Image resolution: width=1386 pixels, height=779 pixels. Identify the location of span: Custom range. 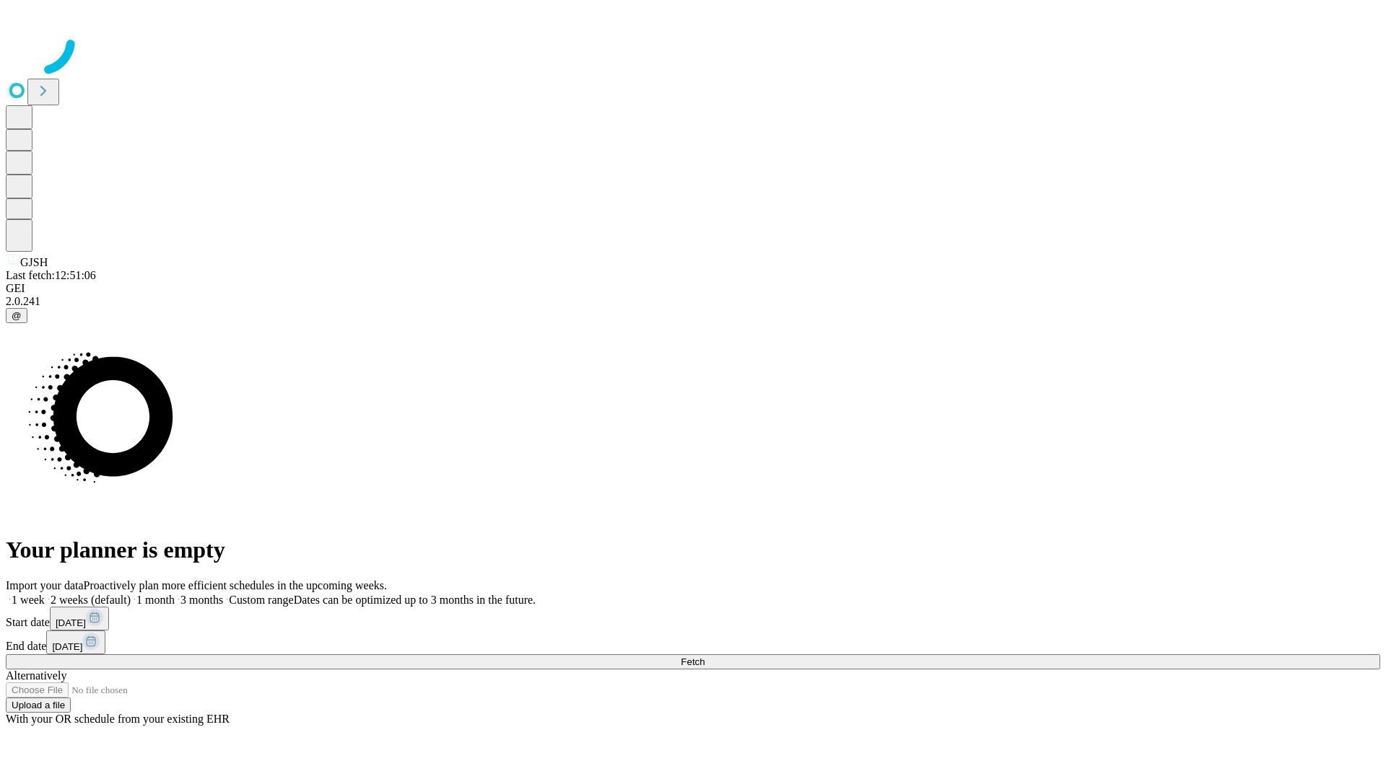
(261, 600).